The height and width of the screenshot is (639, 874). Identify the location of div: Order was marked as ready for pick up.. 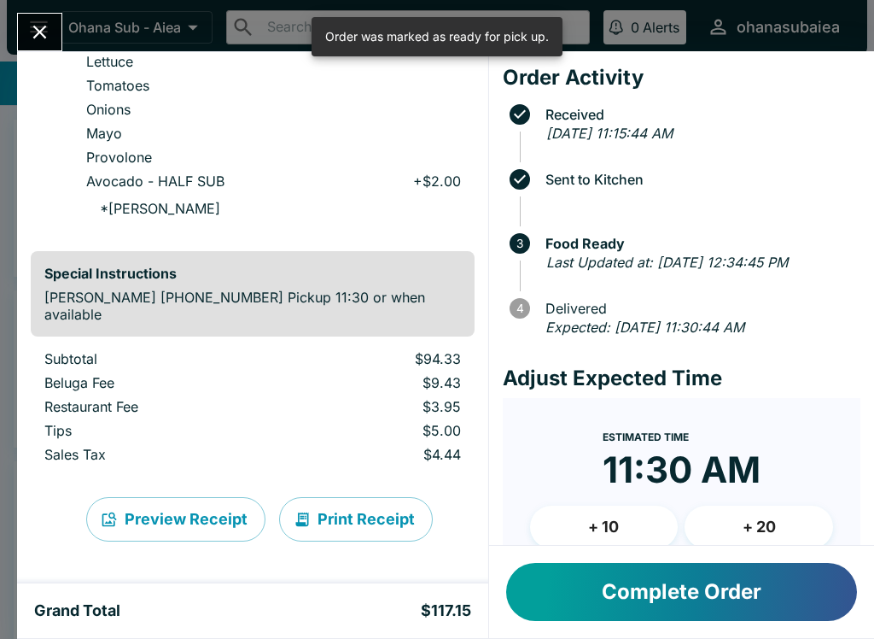
(437, 37).